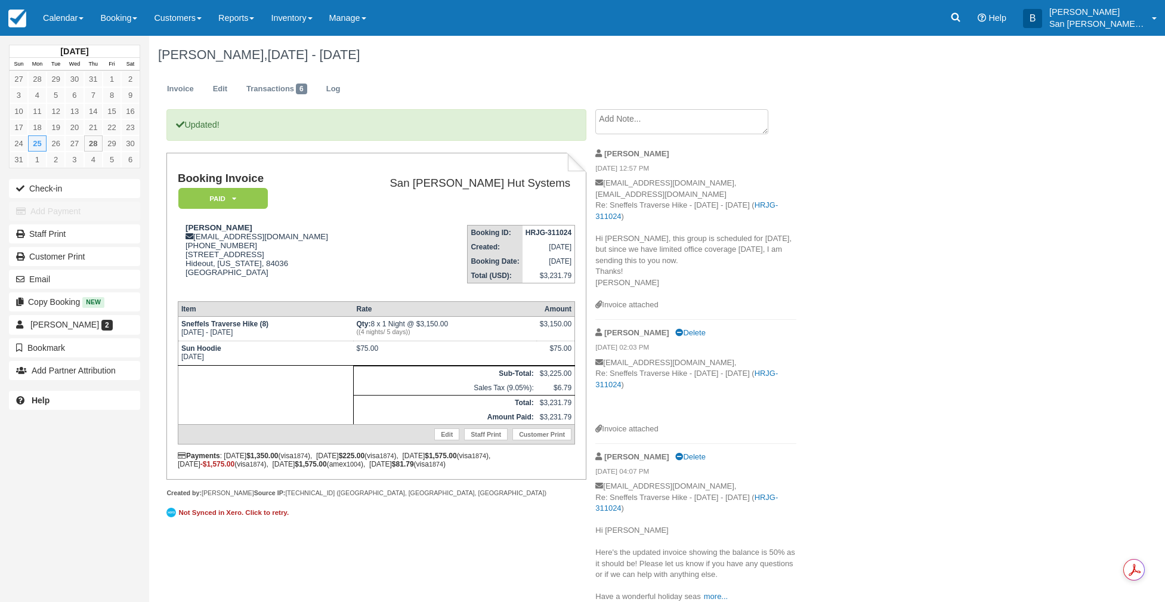 The width and height of the screenshot is (1165, 602). Describe the element at coordinates (130, 95) in the screenshot. I see `a: 9` at that location.